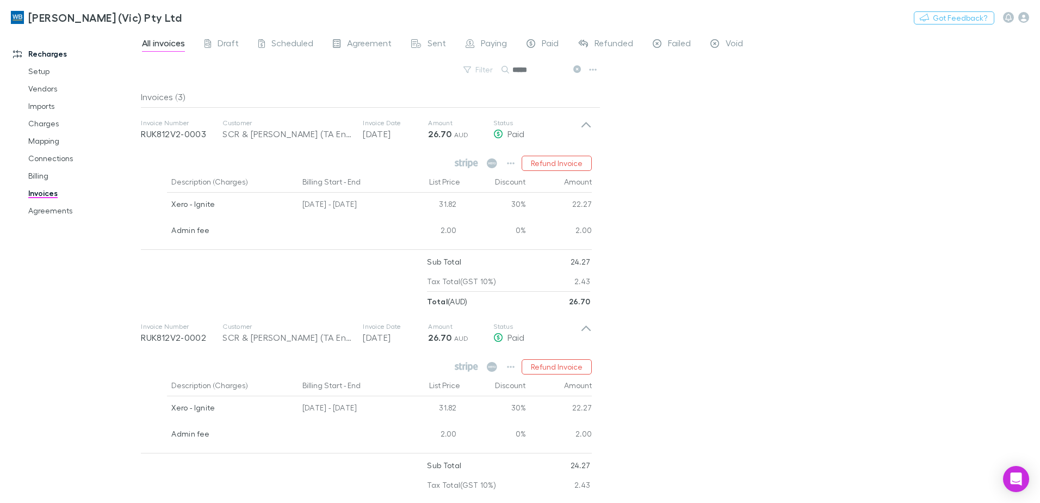 This screenshot has width=1040, height=503. Describe the element at coordinates (82, 141) in the screenshot. I see `a: Mapping` at that location.